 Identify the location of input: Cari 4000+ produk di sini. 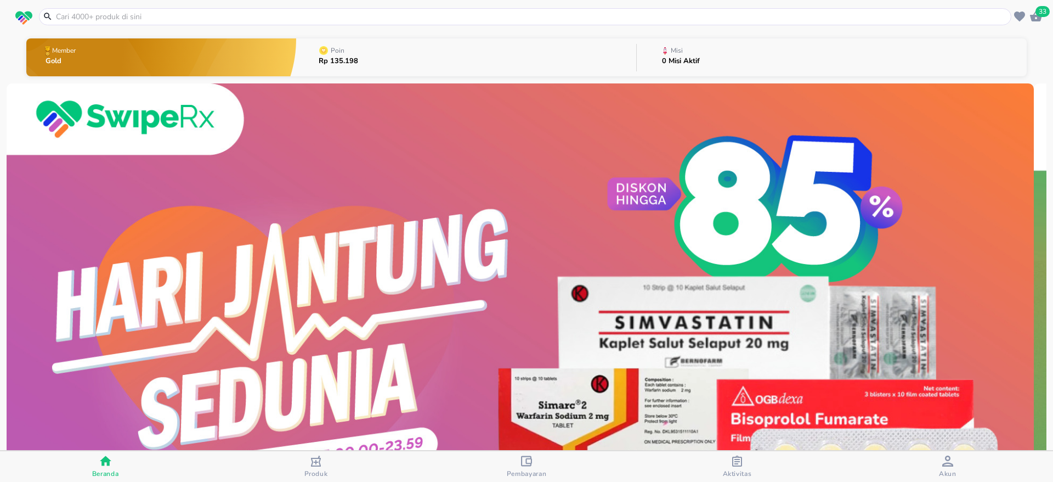
(532, 16).